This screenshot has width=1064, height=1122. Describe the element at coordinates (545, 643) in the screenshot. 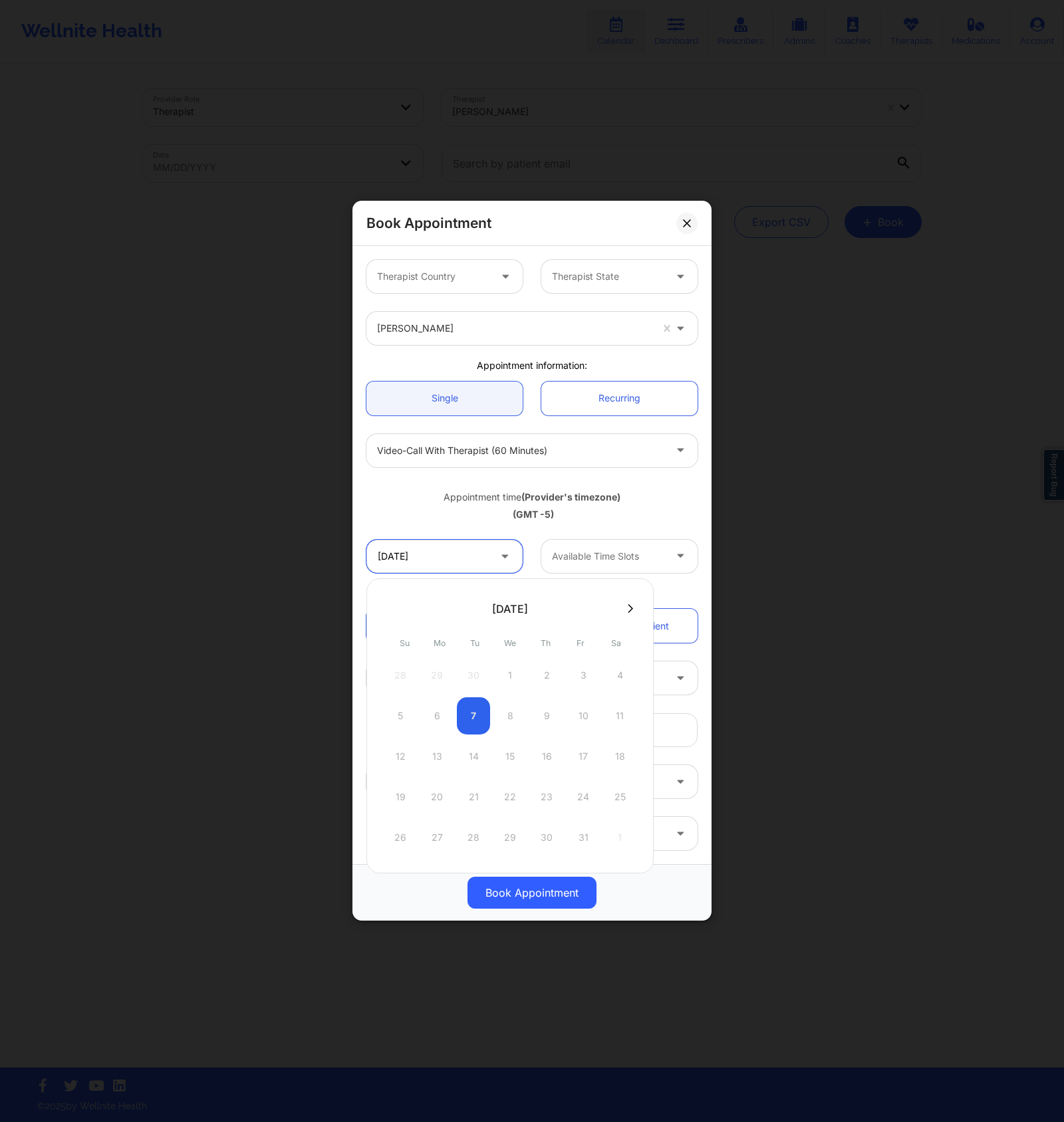

I see `abbr: Thursday` at that location.